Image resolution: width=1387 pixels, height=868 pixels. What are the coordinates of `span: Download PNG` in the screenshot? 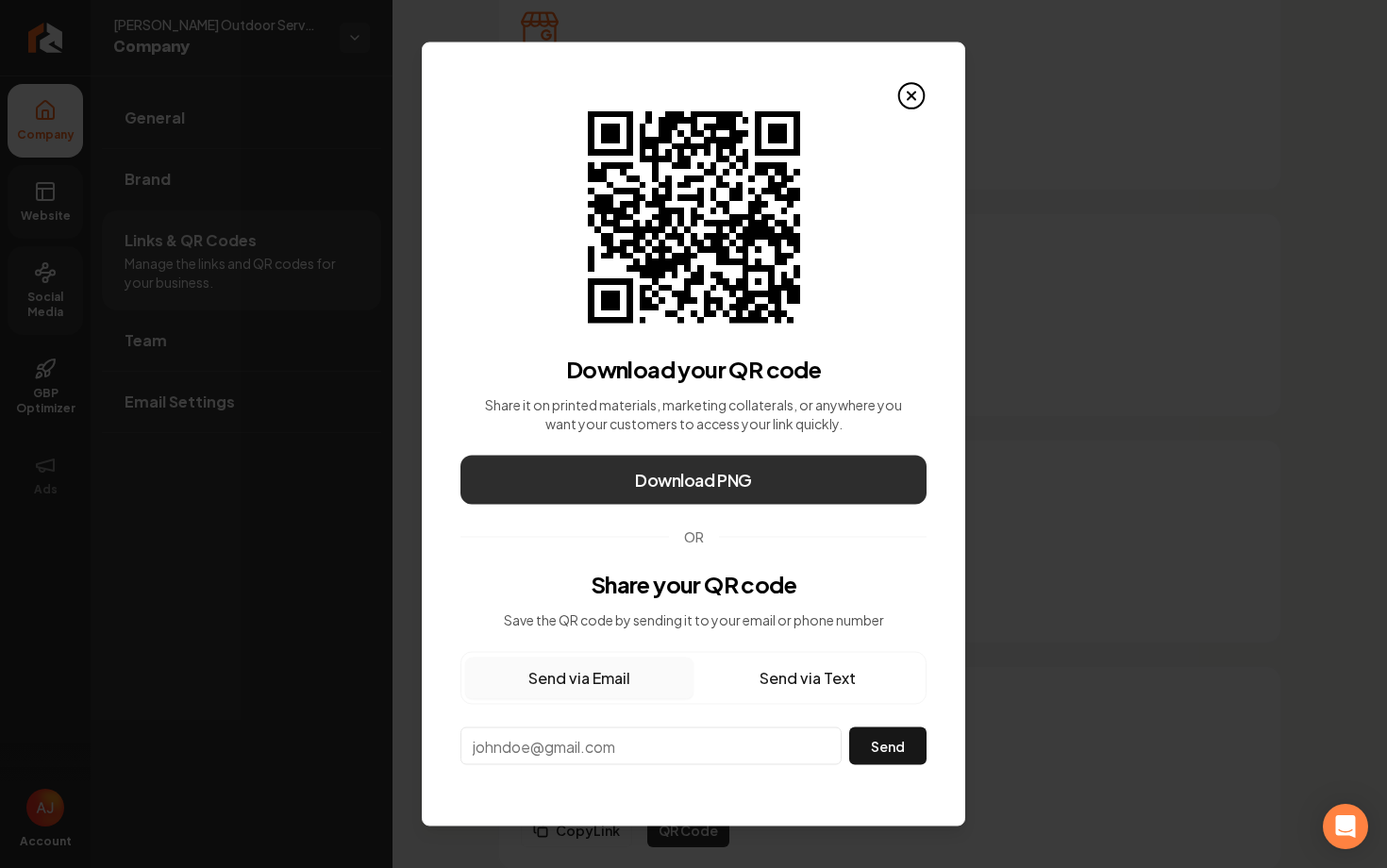 It's located at (694, 480).